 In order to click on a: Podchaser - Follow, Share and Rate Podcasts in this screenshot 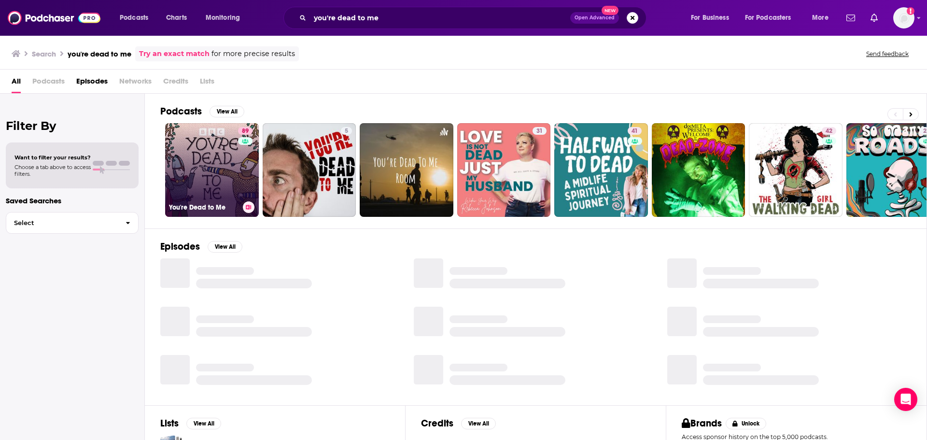, I will do `click(54, 18)`.